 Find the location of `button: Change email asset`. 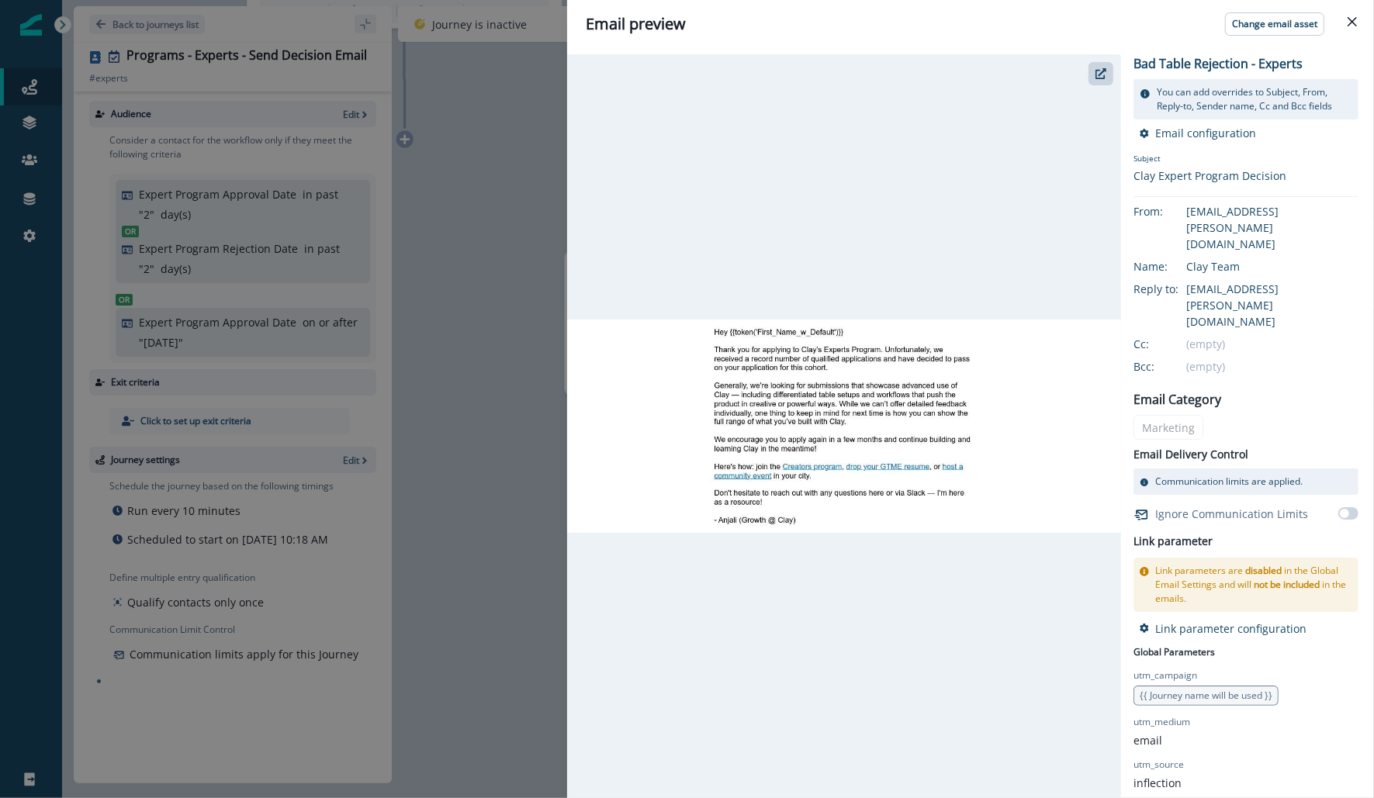

button: Change email asset is located at coordinates (1275, 24).